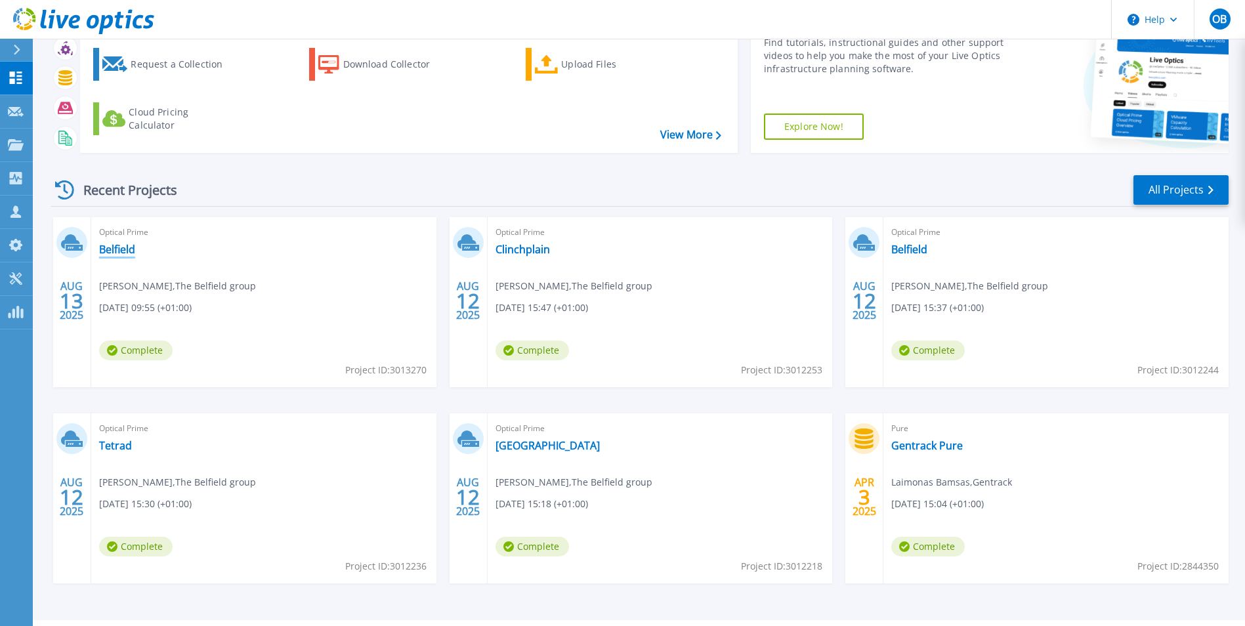 Image resolution: width=1245 pixels, height=626 pixels. Describe the element at coordinates (123, 190) in the screenshot. I see `div: Recent Projects` at that location.